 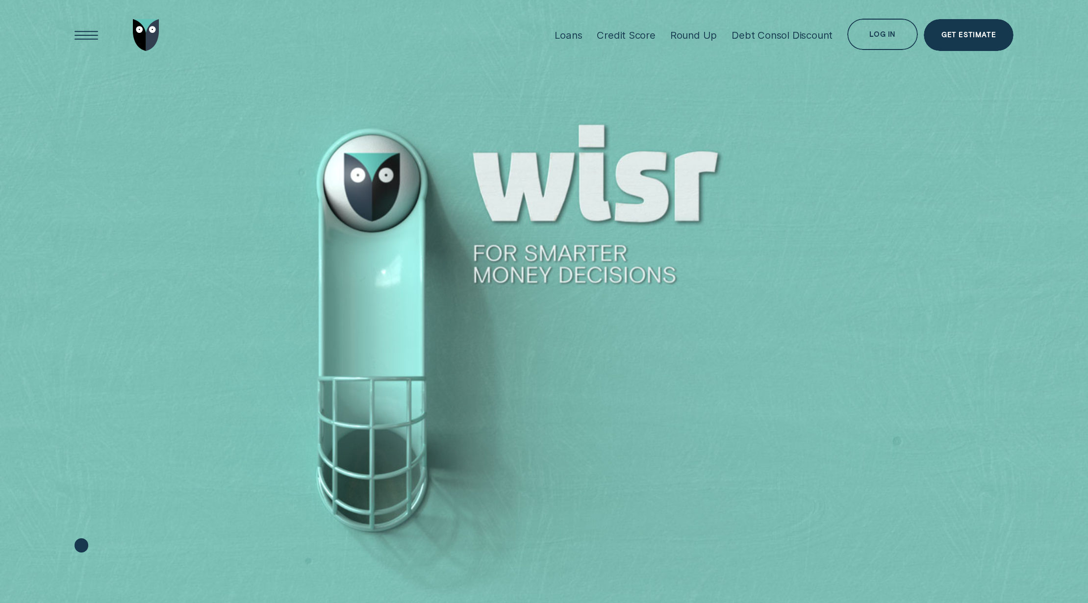 I want to click on a: Get Estimate, so click(x=969, y=35).